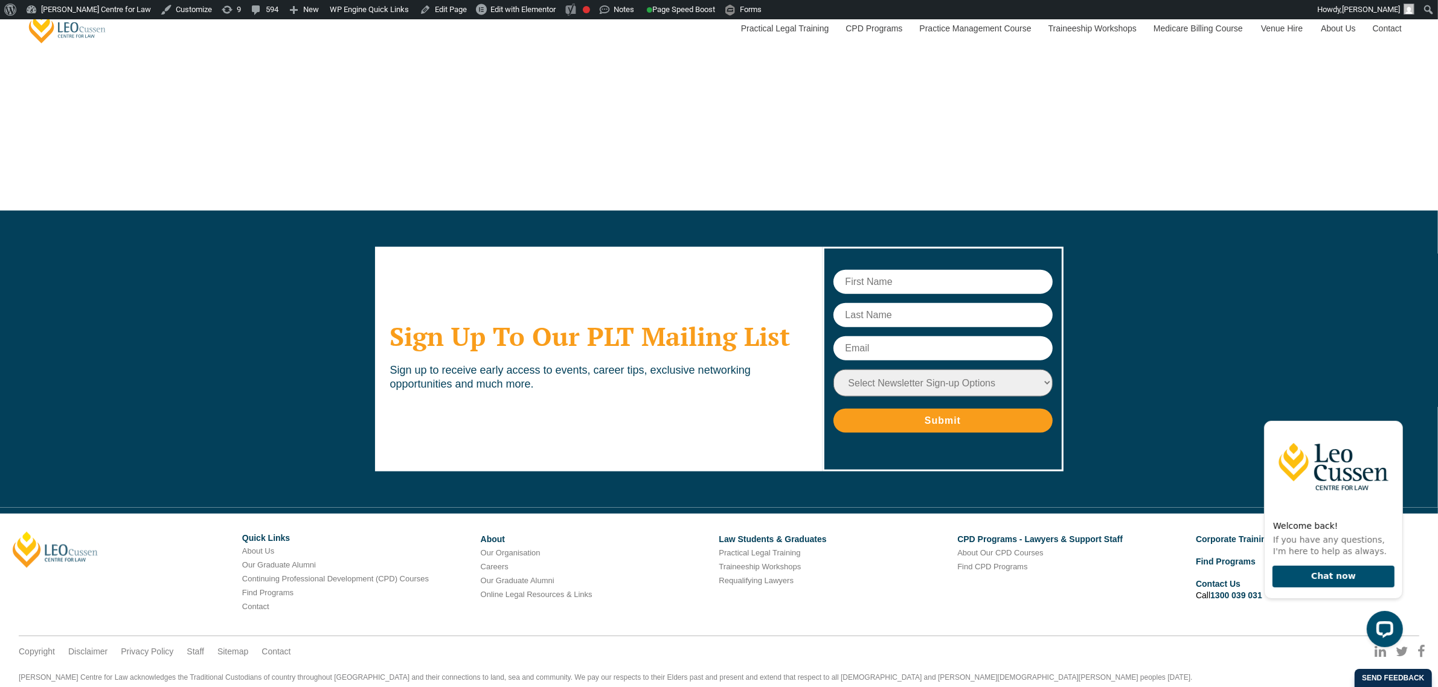  What do you see at coordinates (1281, 28) in the screenshot?
I see `a: Venue Hire` at bounding box center [1281, 28].